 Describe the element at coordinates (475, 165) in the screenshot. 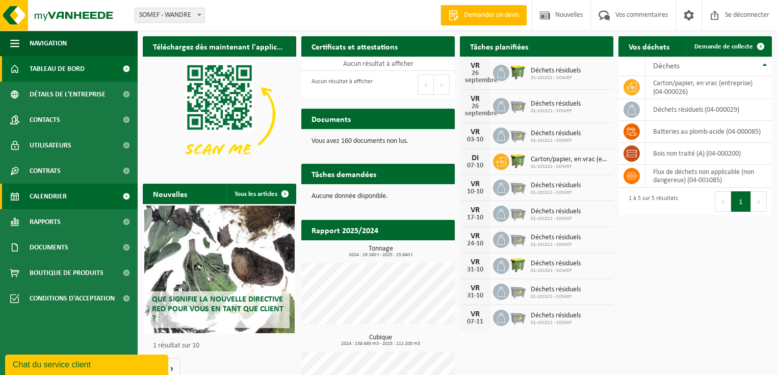

I see `font: 07-10` at that location.